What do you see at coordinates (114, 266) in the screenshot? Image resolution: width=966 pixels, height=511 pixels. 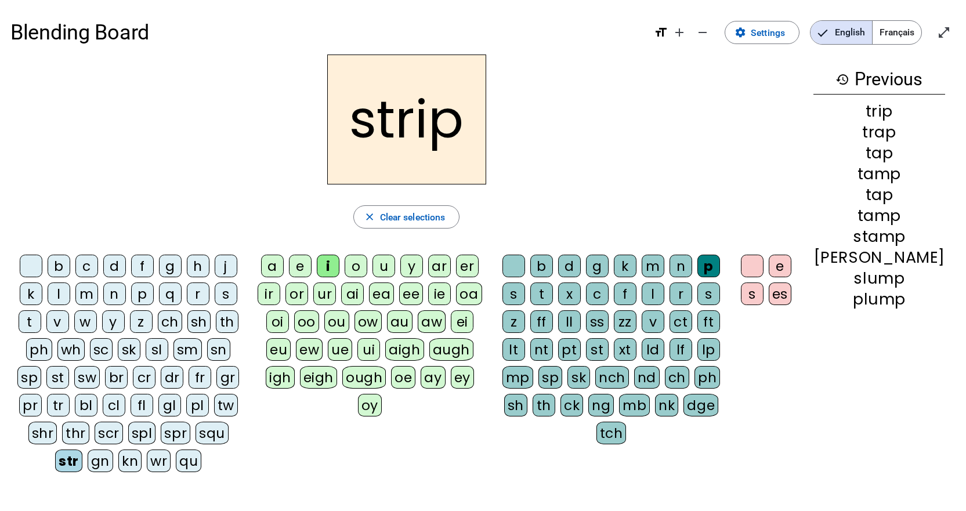 I see `div: d` at bounding box center [114, 266].